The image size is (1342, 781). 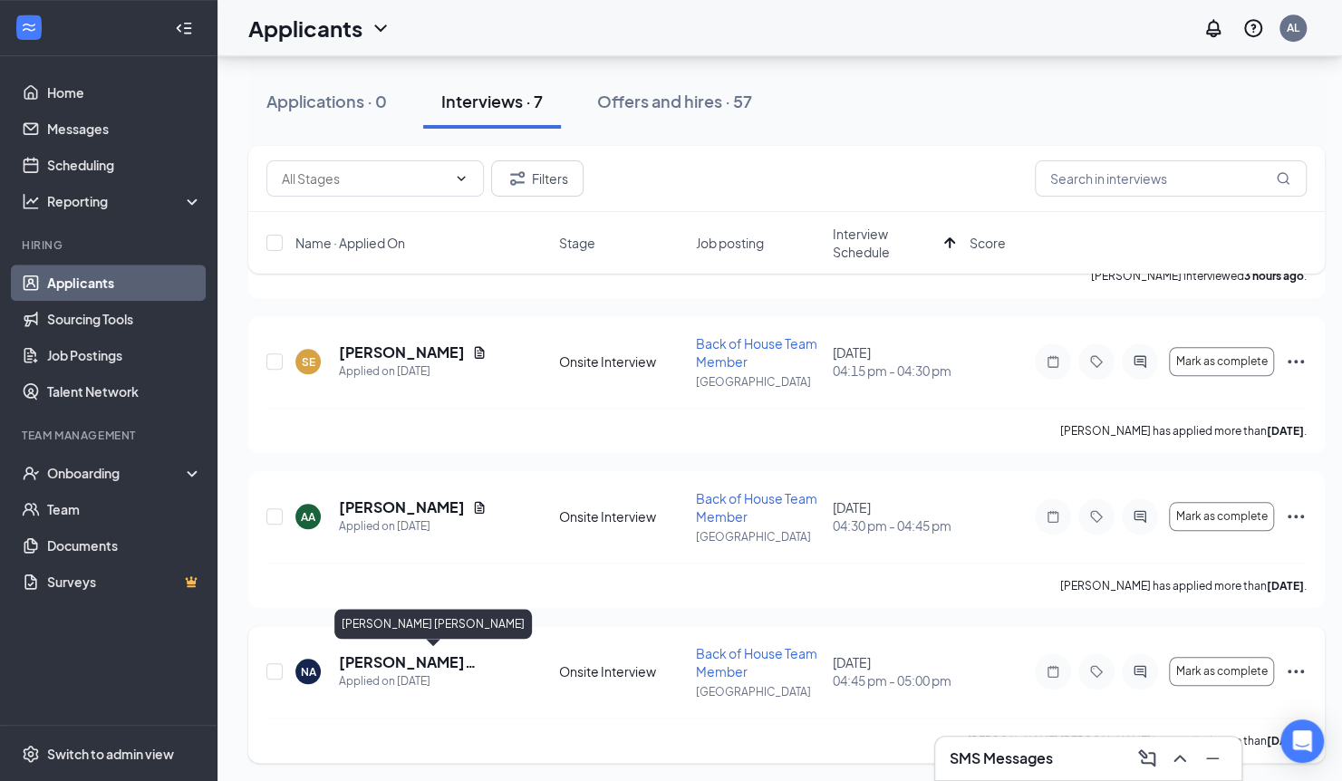 I want to click on a: Scheduling, so click(x=124, y=165).